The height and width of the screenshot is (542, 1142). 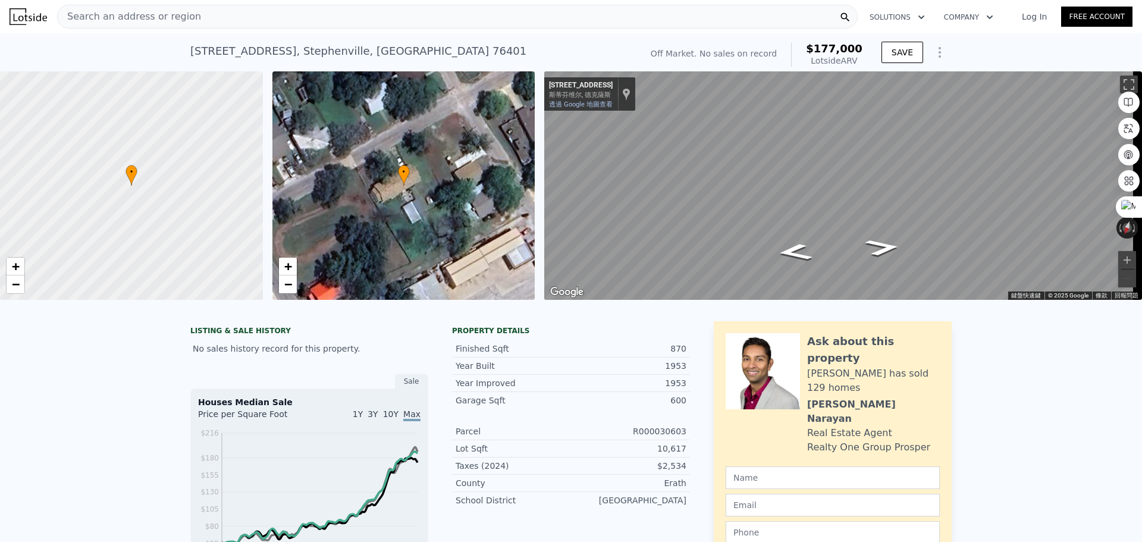 What do you see at coordinates (513, 431) in the screenshot?
I see `div: Parcel` at bounding box center [513, 431].